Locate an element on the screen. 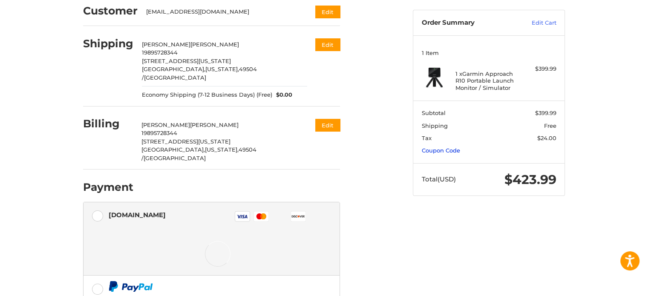  span: Subtotal is located at coordinates (433, 113).